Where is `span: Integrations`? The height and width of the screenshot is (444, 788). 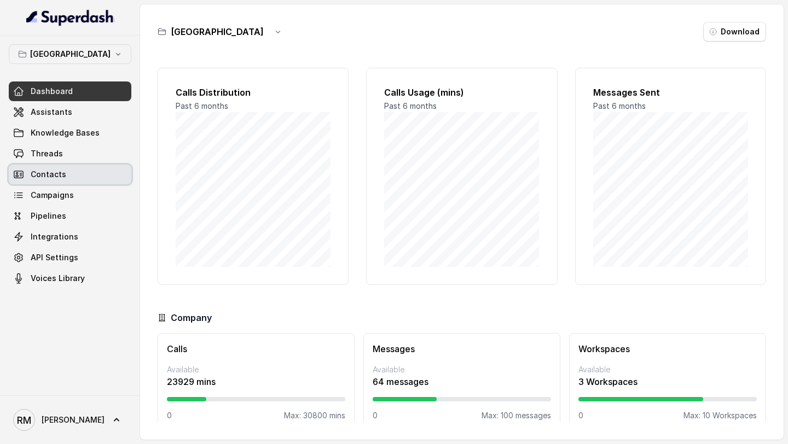 span: Integrations is located at coordinates (54, 237).